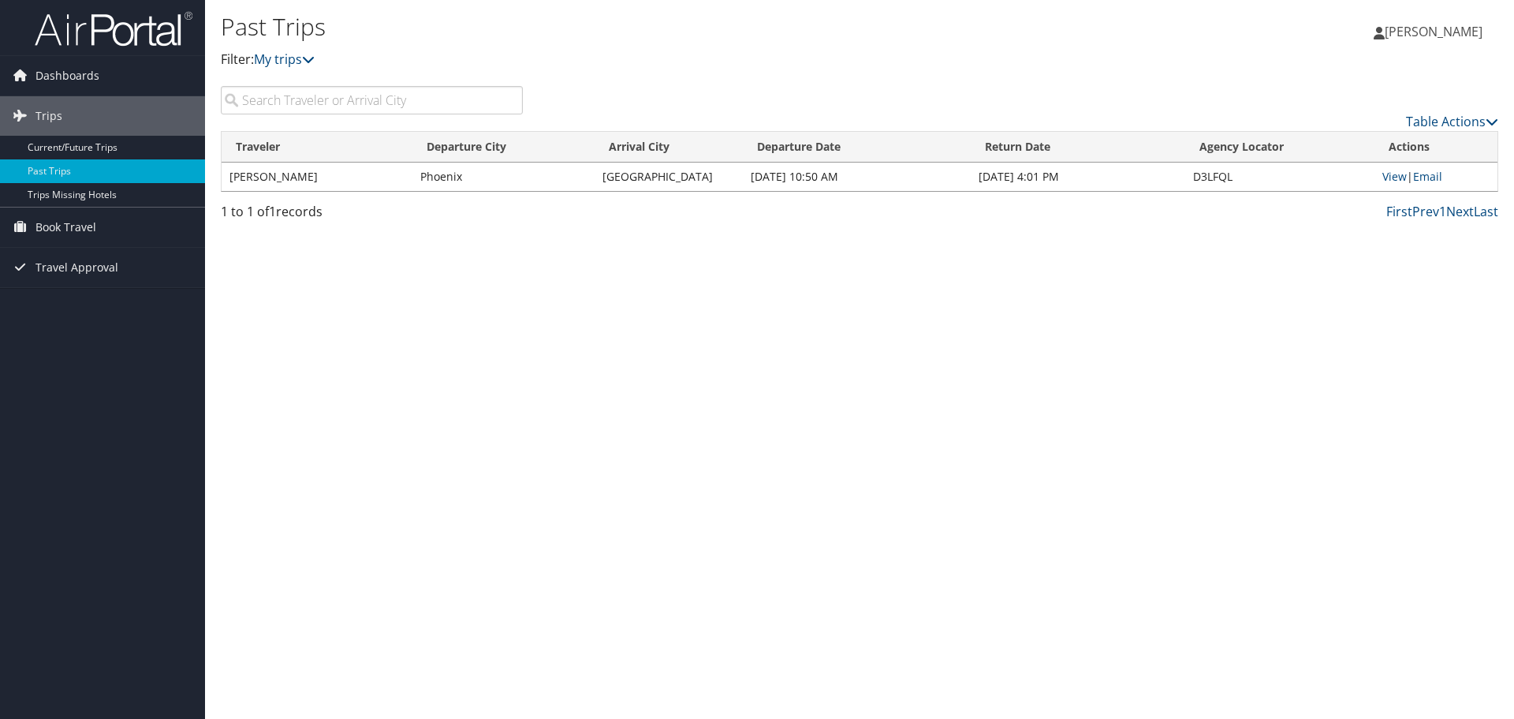 This screenshot has height=719, width=1514. Describe the element at coordinates (1078, 147) in the screenshot. I see `th: Return Date: activate to sort column ascending` at that location.